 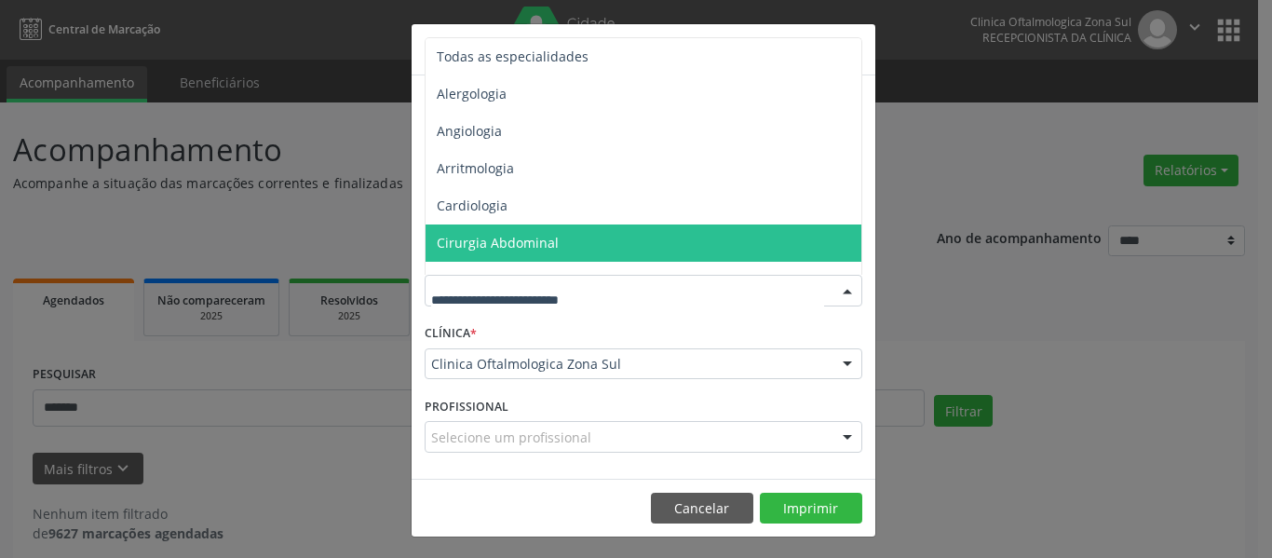 I want to click on span: Angiologia, so click(x=469, y=130).